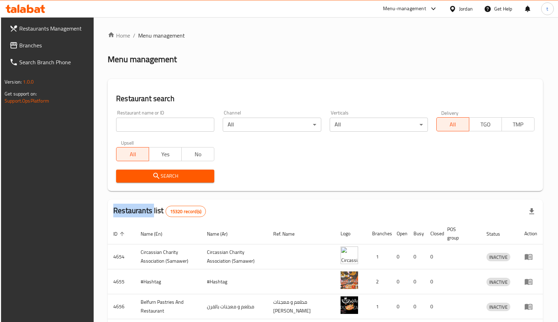 This screenshot has width=558, height=322. Describe the element at coordinates (325, 35) in the screenshot. I see `nav: breadcrumb` at that location.